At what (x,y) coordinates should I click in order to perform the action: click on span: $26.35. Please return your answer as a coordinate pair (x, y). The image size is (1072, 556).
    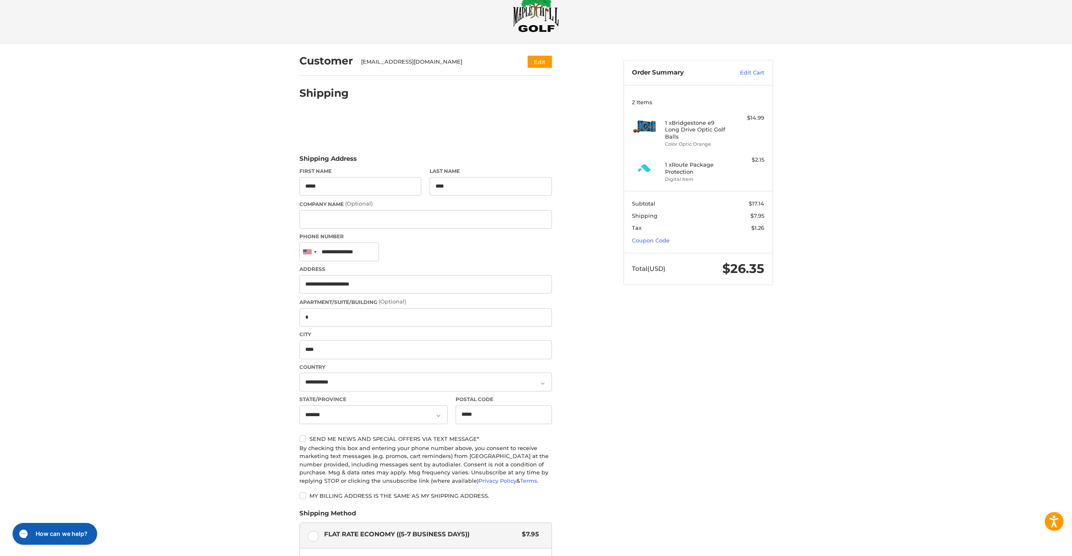
    Looking at the image, I should click on (743, 268).